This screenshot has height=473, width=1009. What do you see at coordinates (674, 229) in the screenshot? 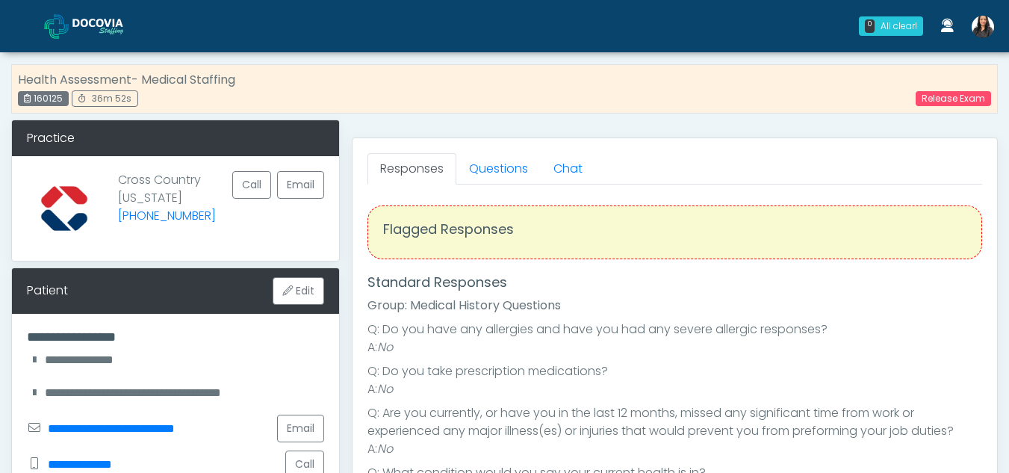
I see `h4: Flagged Responses` at bounding box center [674, 229].